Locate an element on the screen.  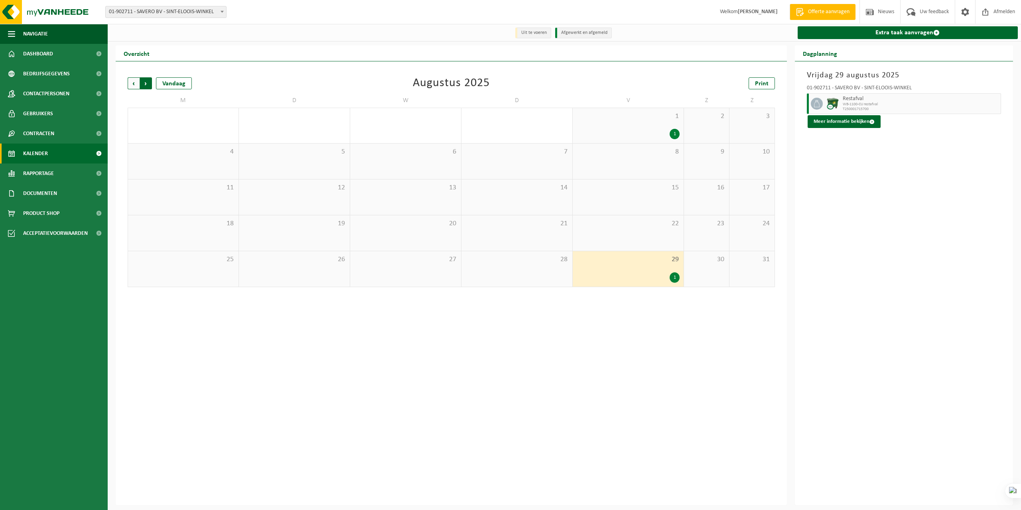
span: Volgende is located at coordinates (146, 83).